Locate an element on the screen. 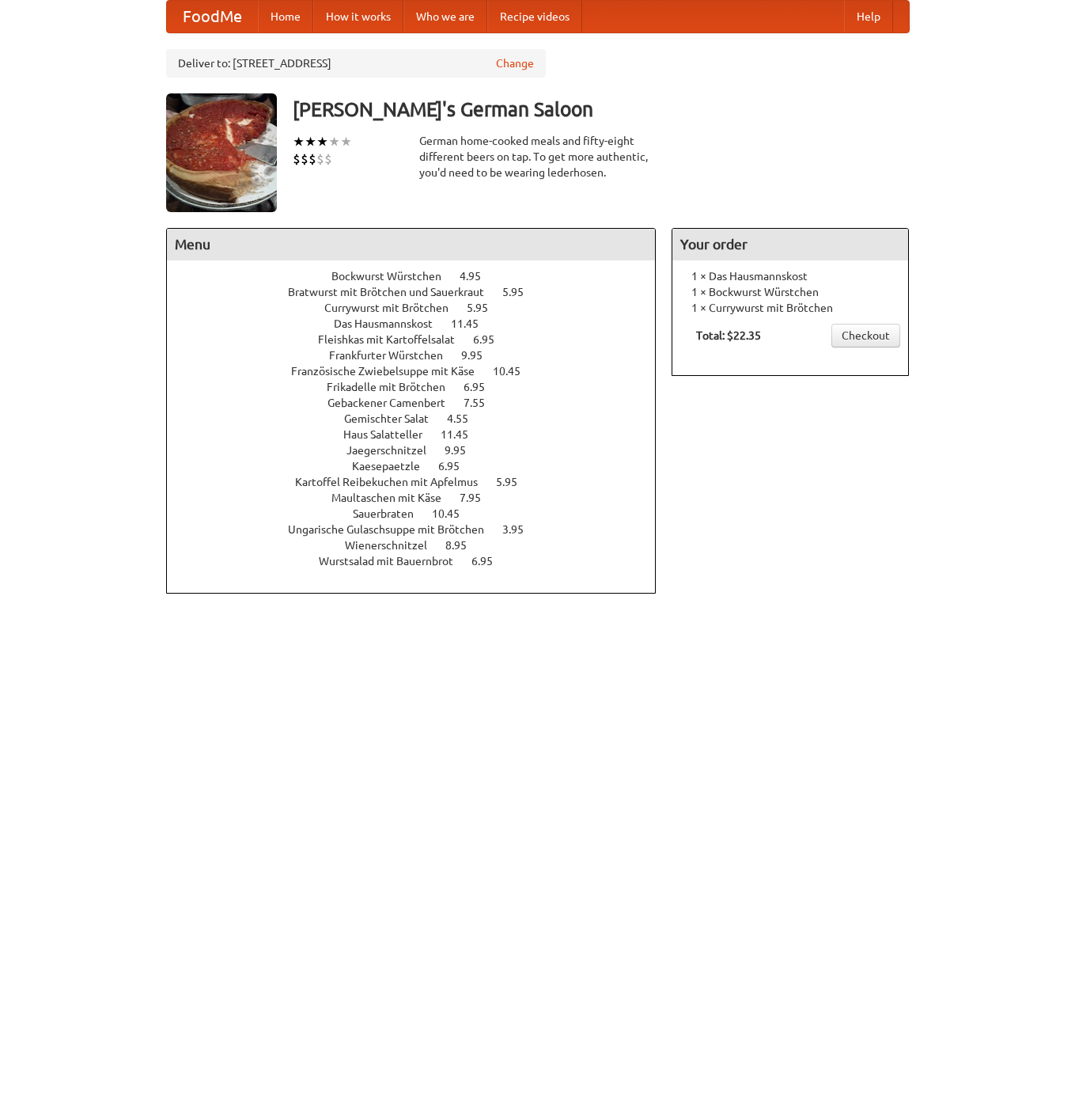 Image resolution: width=1075 pixels, height=1120 pixels. a: Wienerschnitzel 8.95 is located at coordinates (420, 545).